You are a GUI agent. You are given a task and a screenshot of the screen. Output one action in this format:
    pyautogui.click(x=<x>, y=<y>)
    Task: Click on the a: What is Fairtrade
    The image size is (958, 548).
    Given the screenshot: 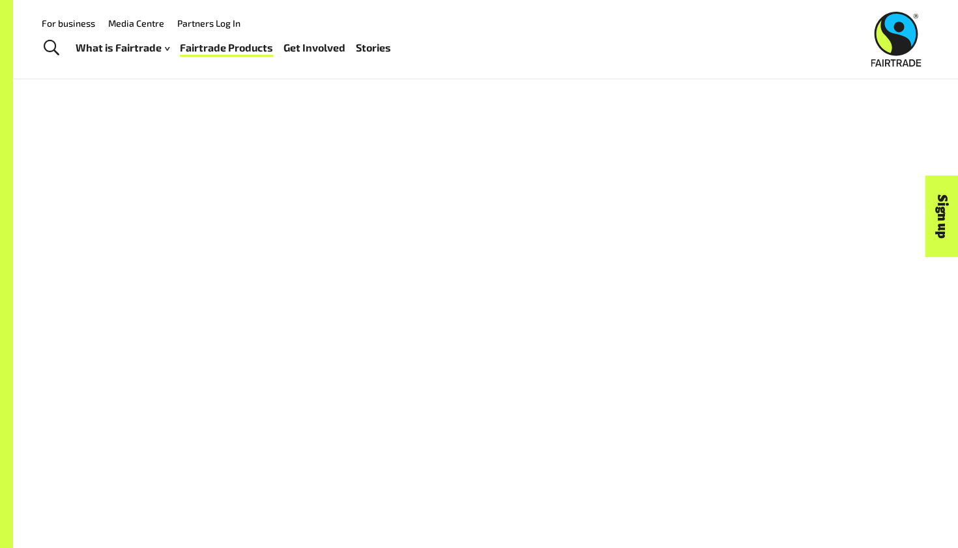 What is the action you would take?
    pyautogui.click(x=123, y=48)
    